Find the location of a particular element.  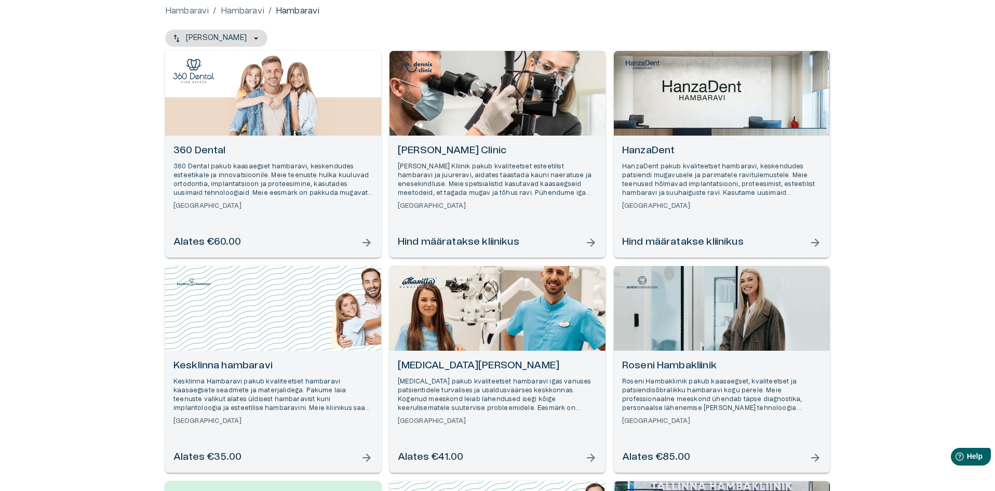

h6: Alates €85.00 is located at coordinates (656, 457).